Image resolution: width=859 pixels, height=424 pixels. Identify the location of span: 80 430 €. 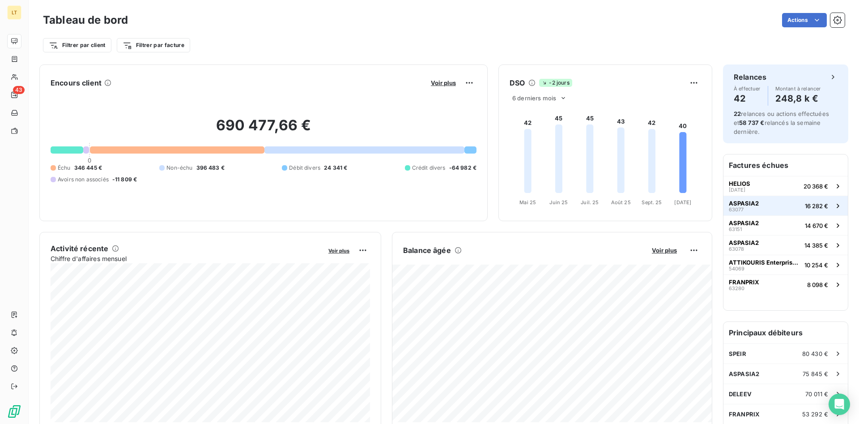
(815, 354).